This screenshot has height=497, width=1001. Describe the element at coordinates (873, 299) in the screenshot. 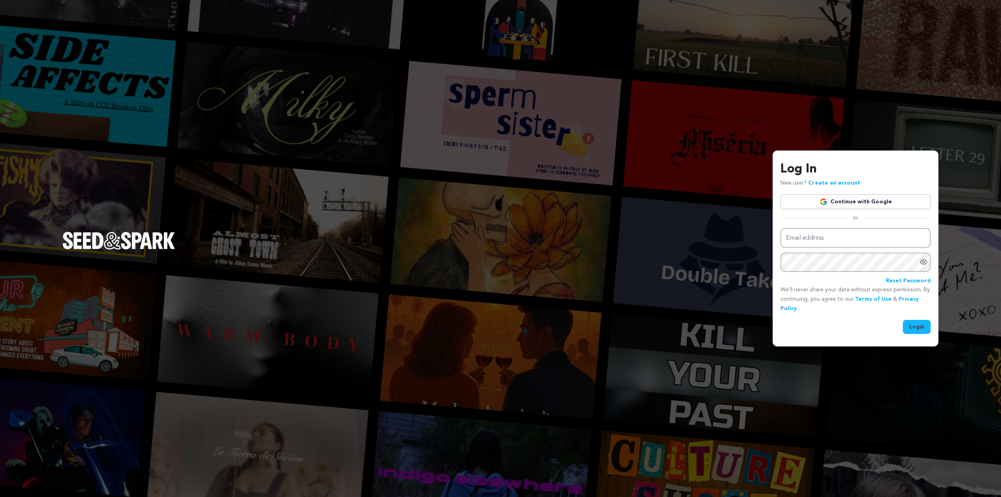

I see `a: Terms of Use` at that location.